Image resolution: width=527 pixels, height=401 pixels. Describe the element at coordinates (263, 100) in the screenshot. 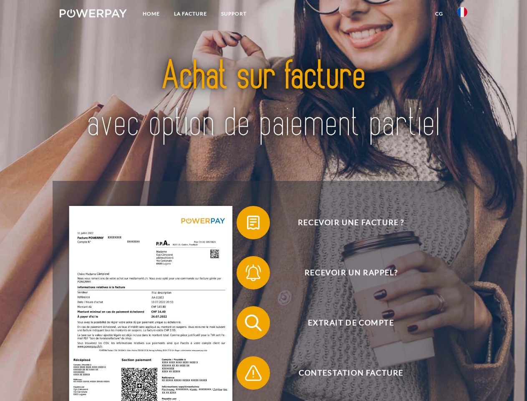

I see `img: title-powerpay_fr.svg` at that location.